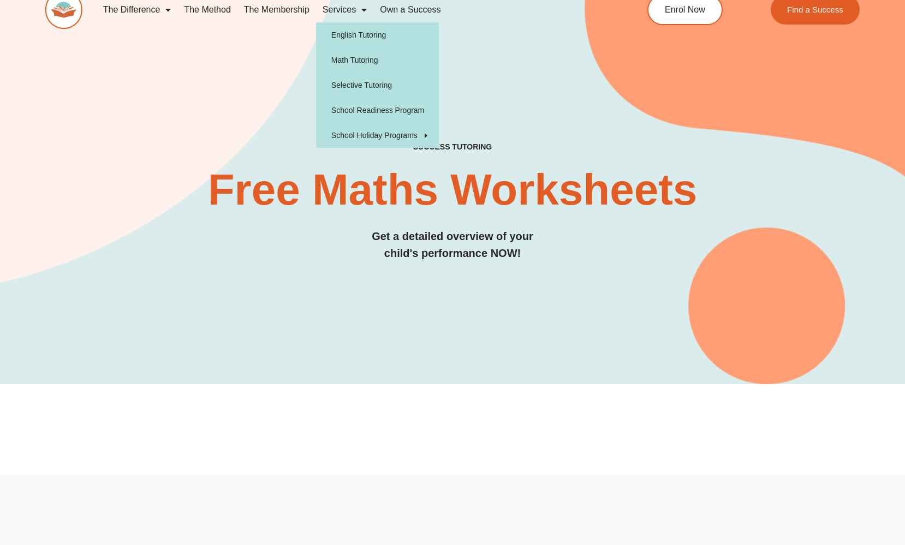  What do you see at coordinates (452, 147) in the screenshot?
I see `h4: SUCCESS TUTORING​` at bounding box center [452, 147].